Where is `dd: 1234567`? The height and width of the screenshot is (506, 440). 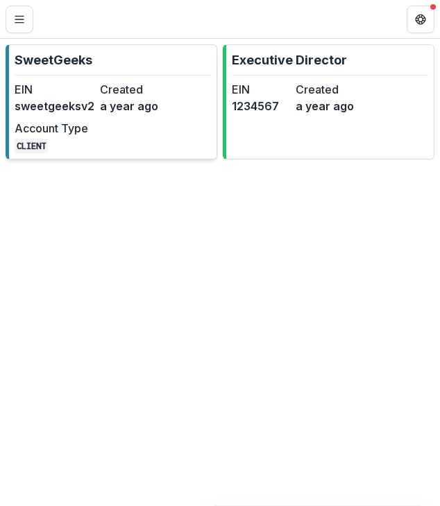 dd: 1234567 is located at coordinates (261, 106).